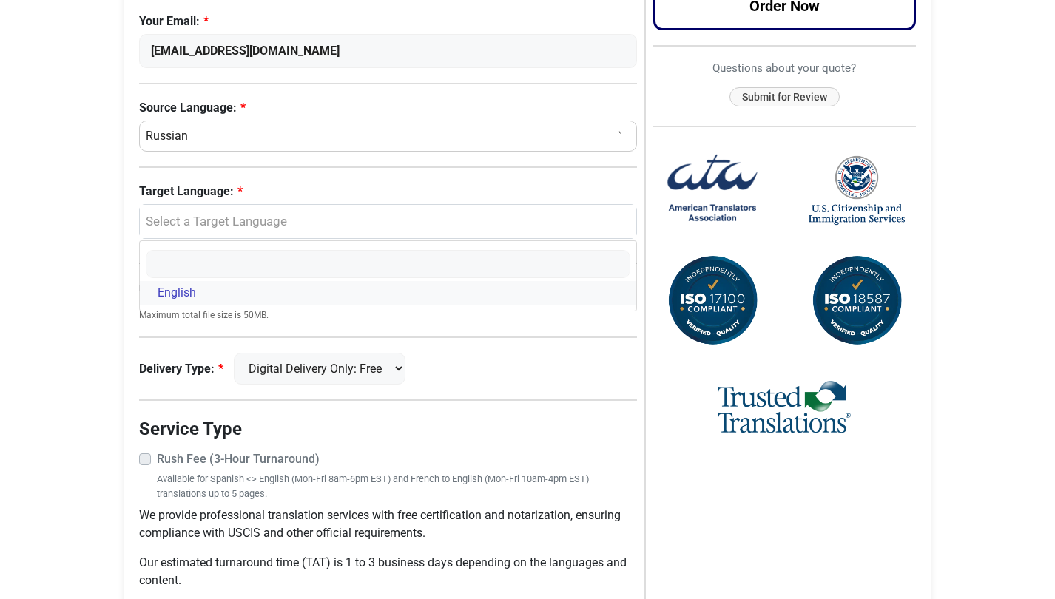 This screenshot has height=599, width=1055. What do you see at coordinates (388, 315) in the screenshot?
I see `small: Maximum total file size is 50MB.` at bounding box center [388, 315].